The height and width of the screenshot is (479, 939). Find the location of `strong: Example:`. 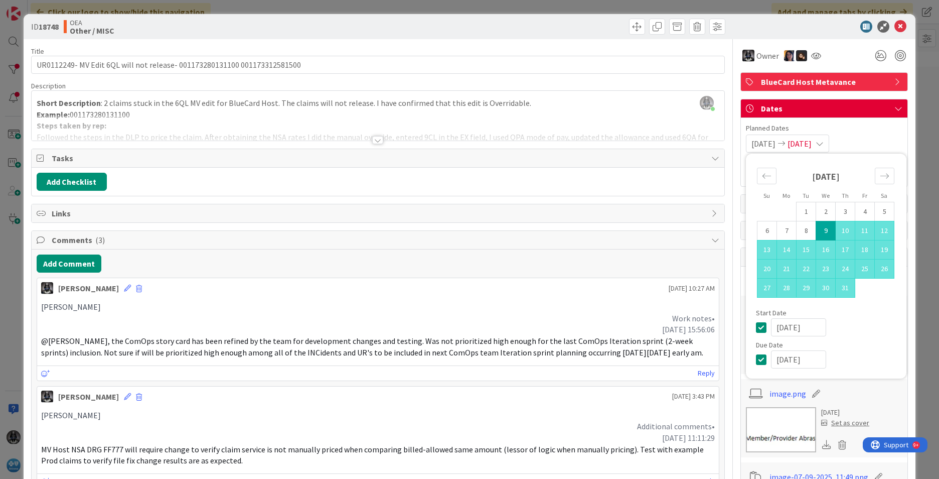

strong: Example: is located at coordinates (53, 114).